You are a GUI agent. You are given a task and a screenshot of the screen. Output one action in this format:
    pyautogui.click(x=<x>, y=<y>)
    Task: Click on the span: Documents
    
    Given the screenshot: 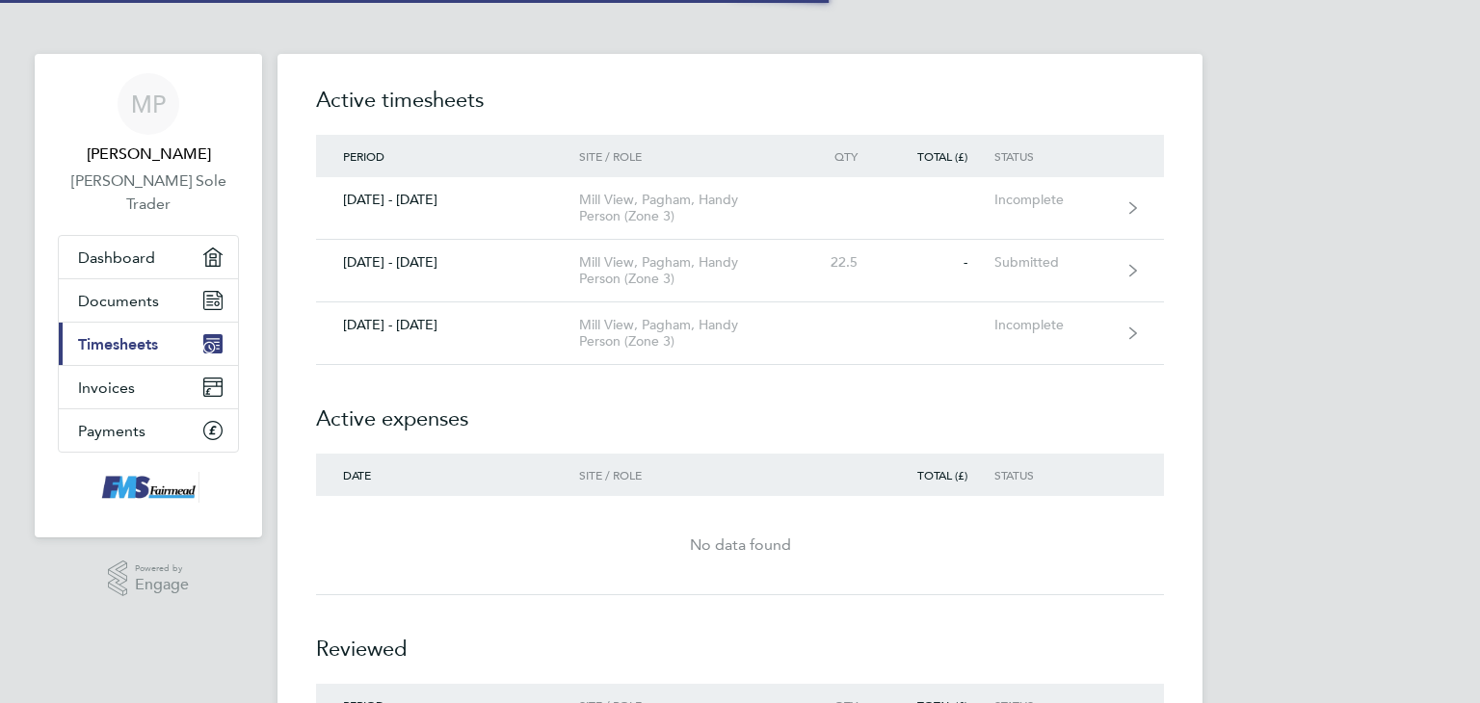 What is the action you would take?
    pyautogui.click(x=119, y=301)
    